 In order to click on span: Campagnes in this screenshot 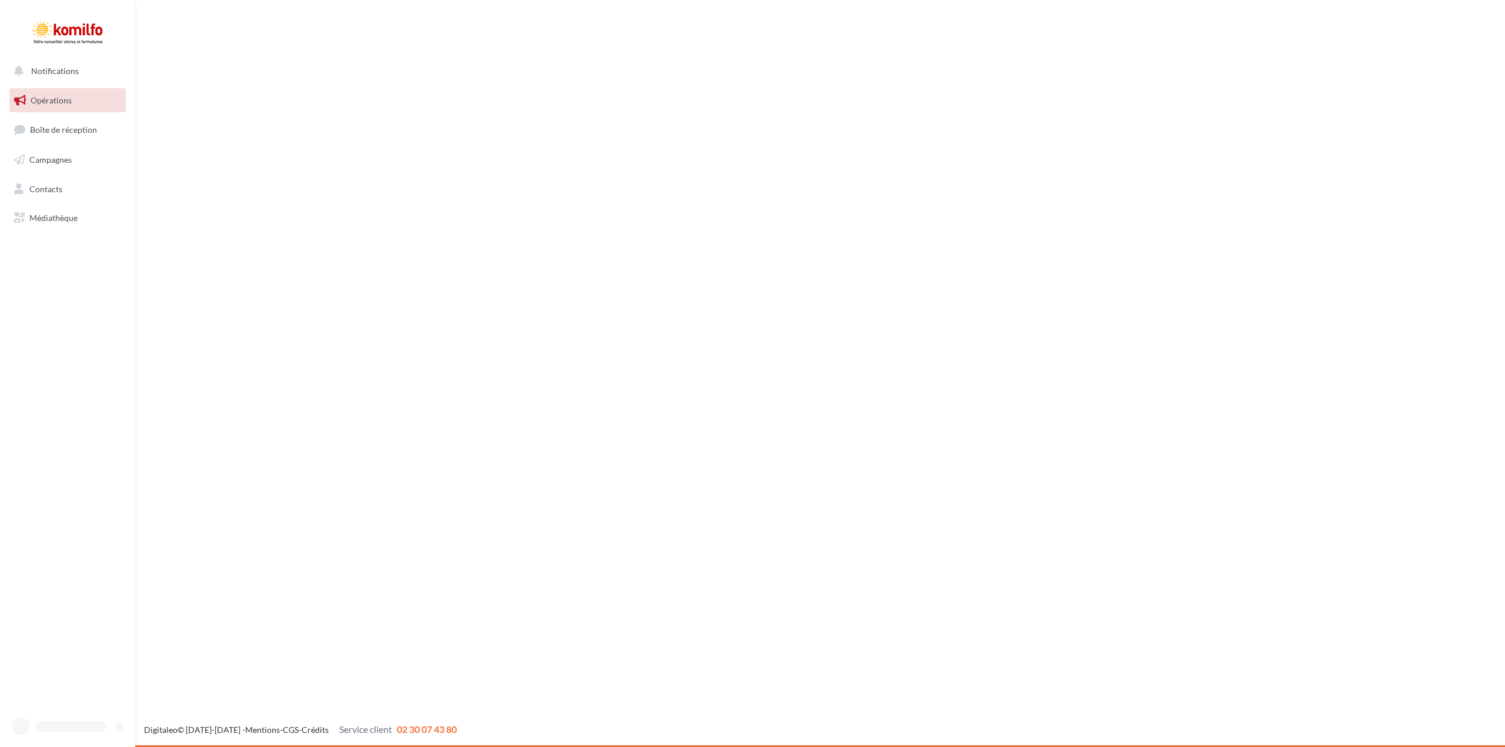, I will do `click(51, 159)`.